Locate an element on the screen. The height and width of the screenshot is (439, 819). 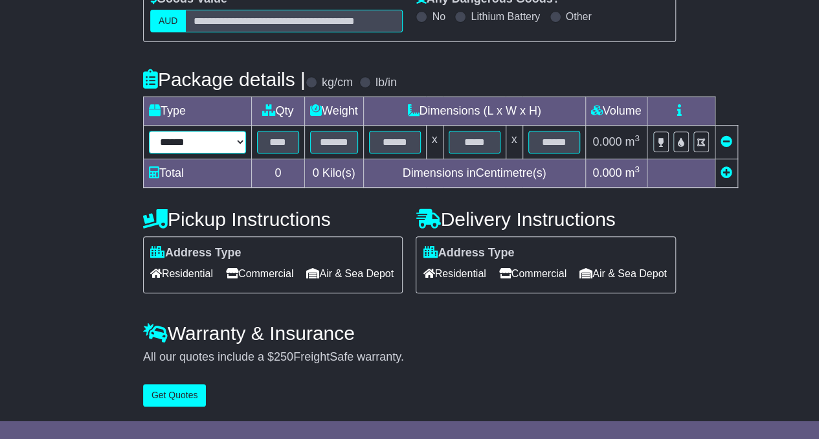
td: Type is located at coordinates (197, 111).